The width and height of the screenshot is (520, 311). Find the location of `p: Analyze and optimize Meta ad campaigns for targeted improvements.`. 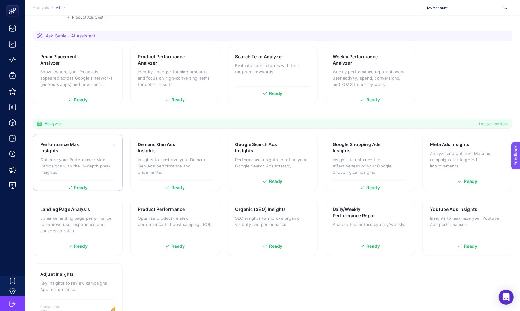

p: Analyze and optimize Meta ad campaigns for targeted improvements. is located at coordinates (467, 160).